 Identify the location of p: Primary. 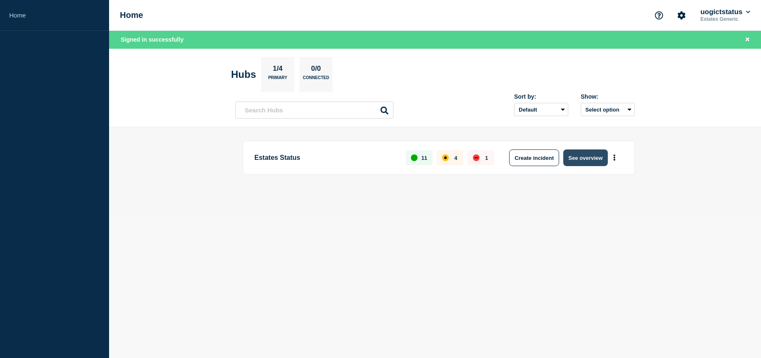
(277, 79).